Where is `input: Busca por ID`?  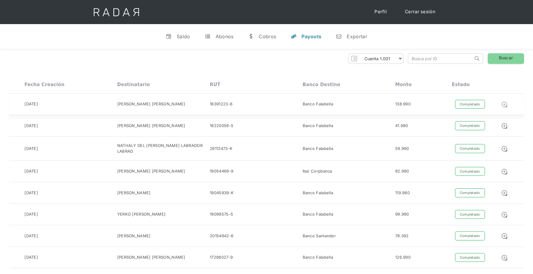
input: Busca por ID is located at coordinates (440, 58).